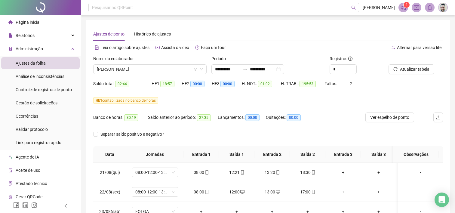  I want to click on th: Observações, so click(416, 154).